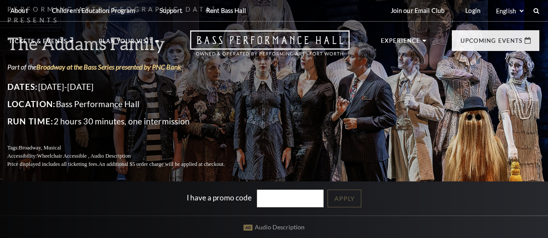 The height and width of the screenshot is (238, 548). I want to click on span: Broadway, Musical, so click(41, 148).